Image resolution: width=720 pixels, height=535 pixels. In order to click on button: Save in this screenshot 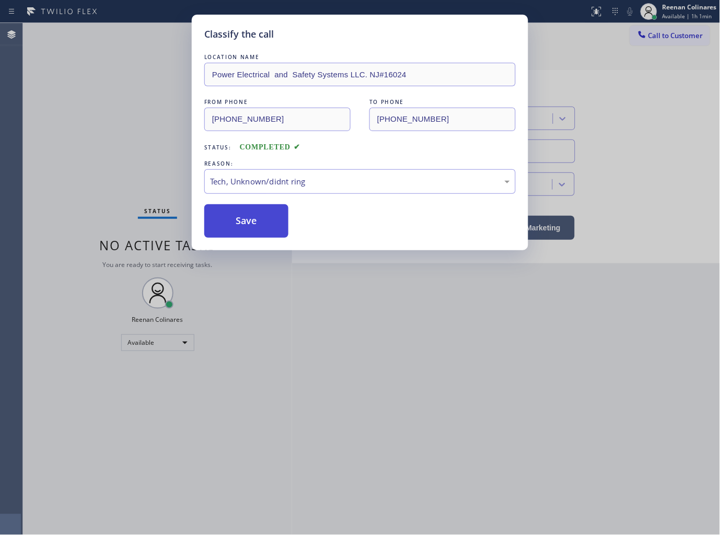, I will do `click(246, 221)`.